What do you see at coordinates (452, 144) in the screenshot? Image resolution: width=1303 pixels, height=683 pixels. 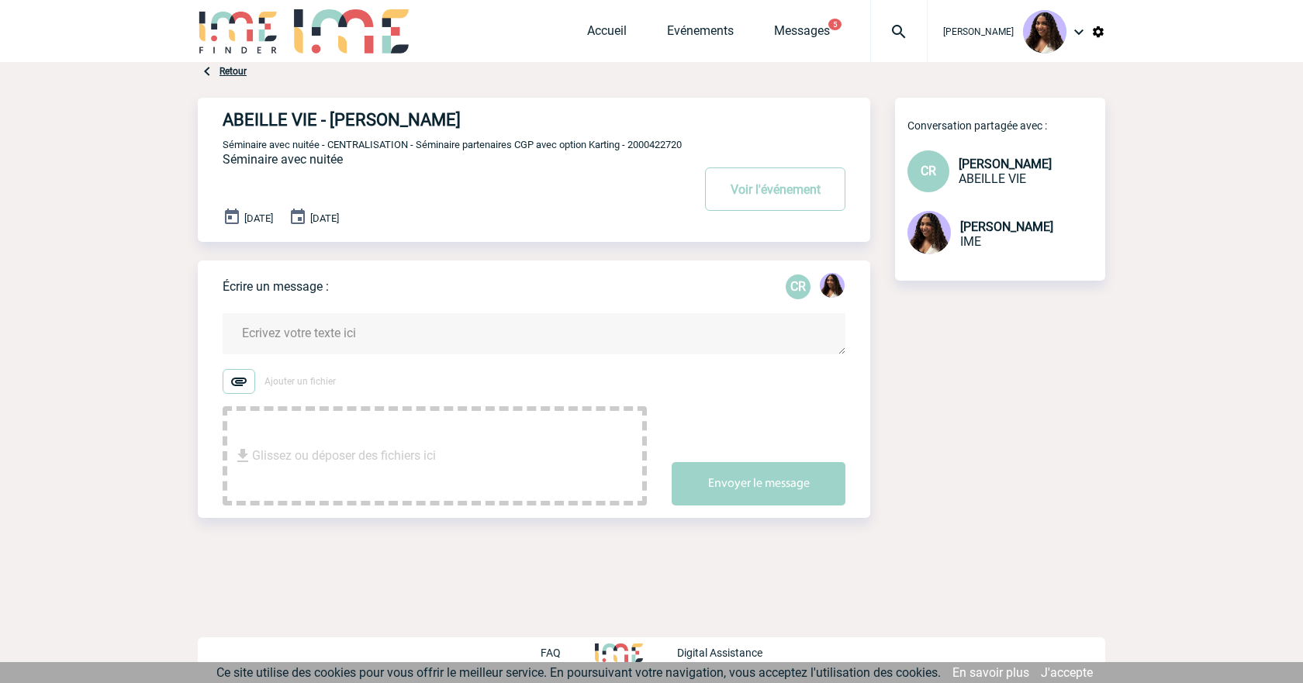 I see `span: Séminaire avec nuitée - CENTRALISATION - Séminaire partenaires CGP avec option Karting - 2000422720` at bounding box center [452, 144].